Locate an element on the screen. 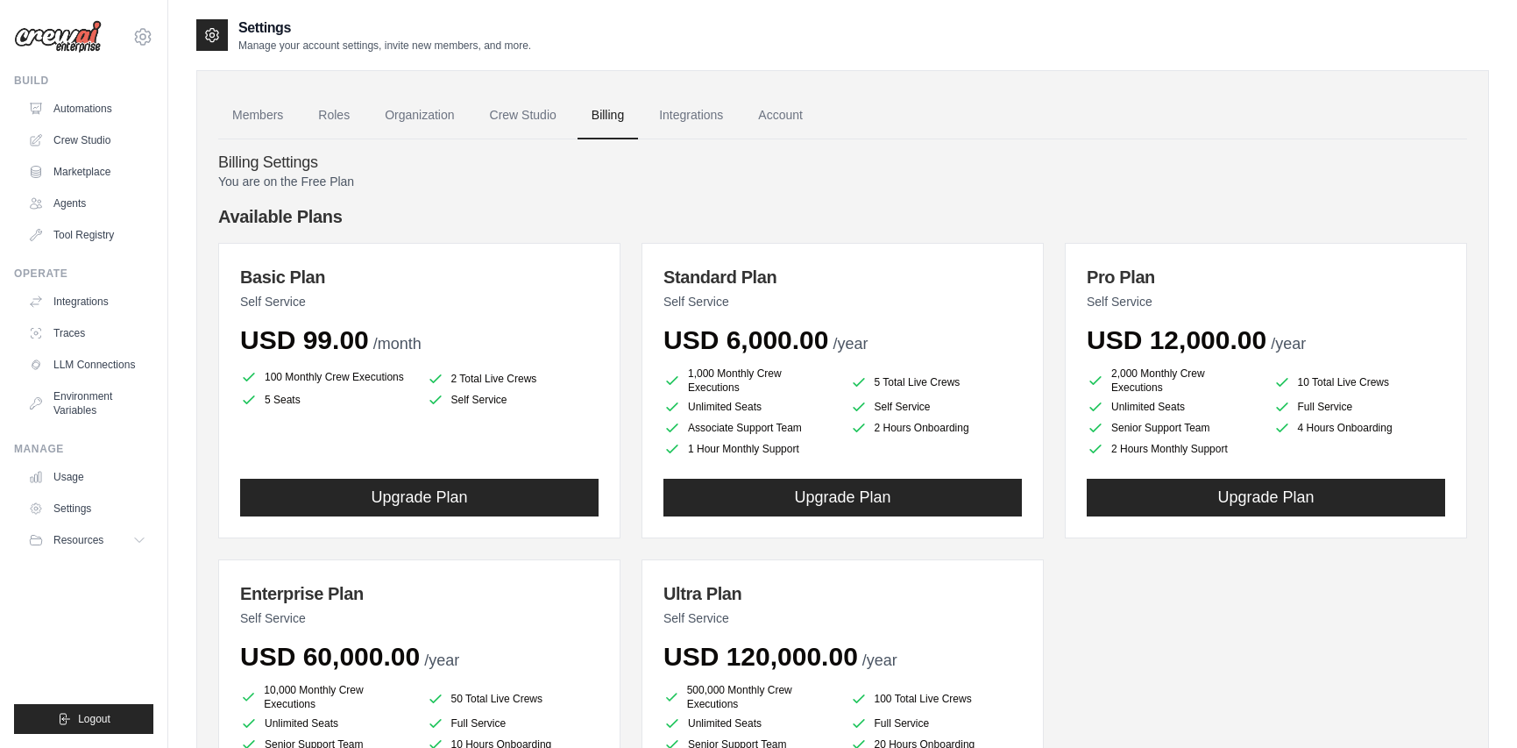 The height and width of the screenshot is (748, 1517). h4: Billing Settings is located at coordinates (842, 163).